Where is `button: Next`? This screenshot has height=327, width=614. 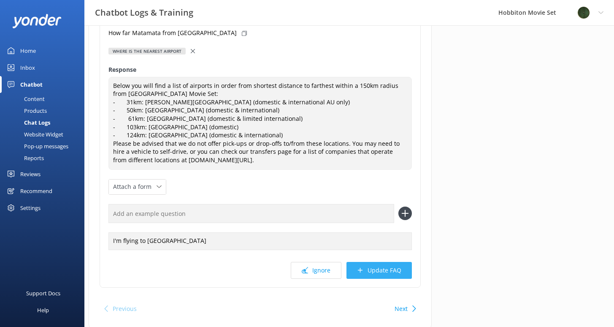 button: Next is located at coordinates (401, 309).